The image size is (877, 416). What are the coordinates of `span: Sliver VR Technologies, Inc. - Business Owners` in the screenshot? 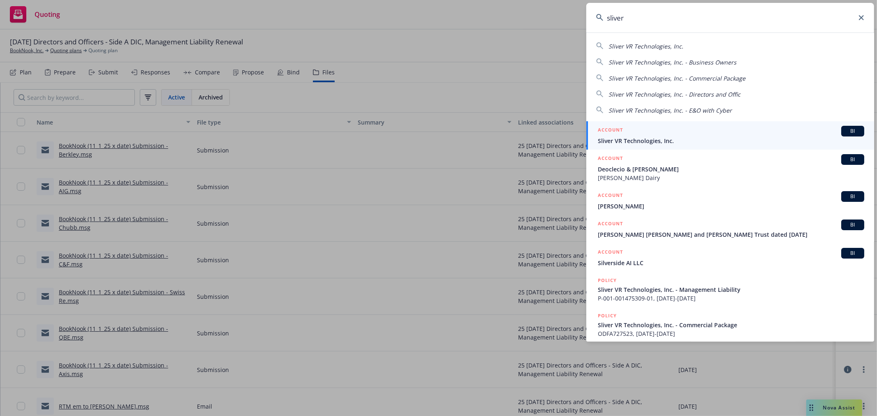 It's located at (672, 62).